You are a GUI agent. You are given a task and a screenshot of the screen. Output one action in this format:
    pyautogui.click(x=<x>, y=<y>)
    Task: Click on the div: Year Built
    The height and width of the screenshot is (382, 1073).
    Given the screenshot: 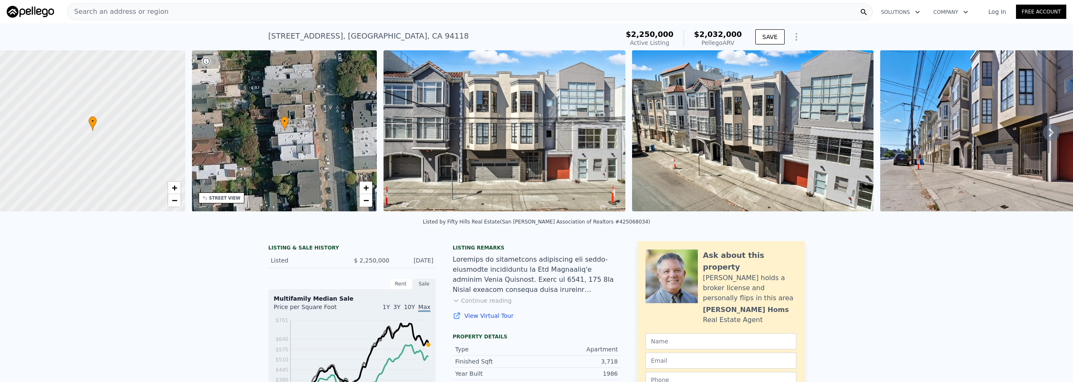 What is the action you would take?
    pyautogui.click(x=496, y=373)
    